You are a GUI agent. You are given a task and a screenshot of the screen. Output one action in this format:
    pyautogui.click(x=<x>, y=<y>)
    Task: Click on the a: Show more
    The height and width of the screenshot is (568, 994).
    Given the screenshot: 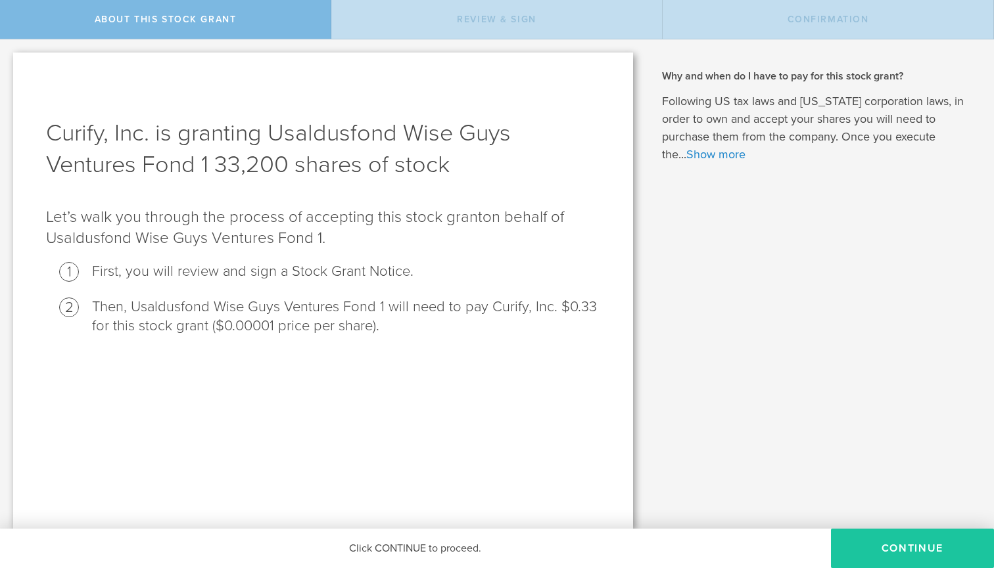 What is the action you would take?
    pyautogui.click(x=716, y=154)
    